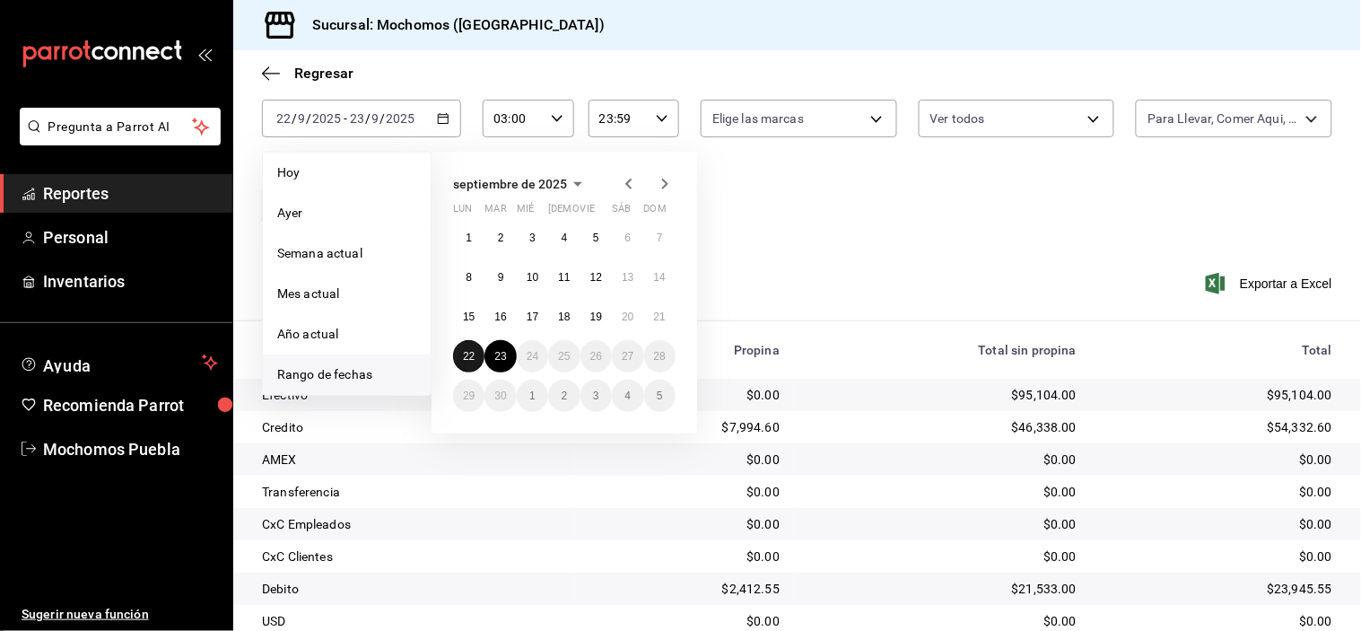  What do you see at coordinates (468, 277) in the screenshot?
I see `button: 8 de septiembre de 2025` at bounding box center [468, 277].